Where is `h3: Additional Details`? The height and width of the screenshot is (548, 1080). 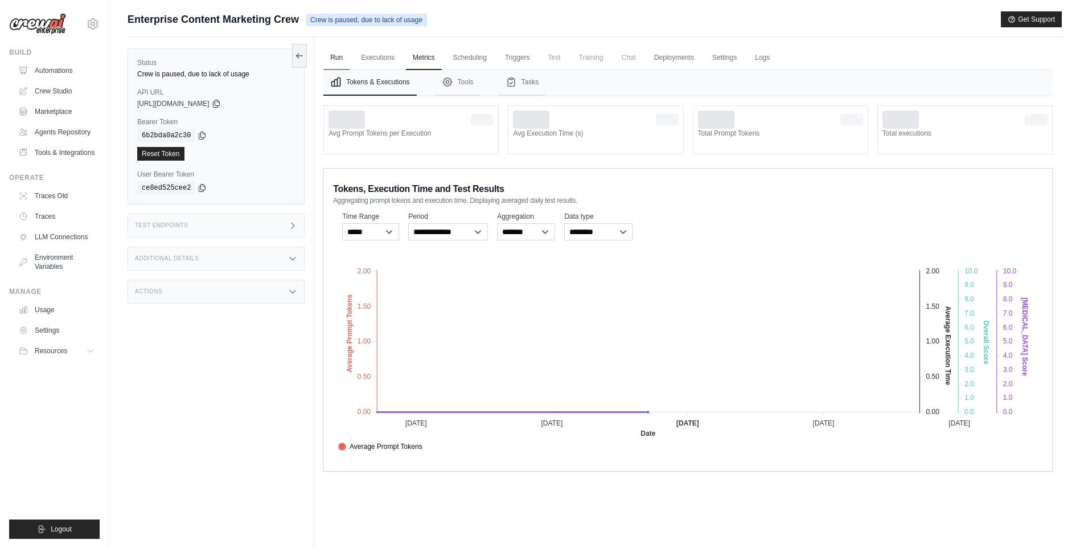 h3: Additional Details is located at coordinates (167, 258).